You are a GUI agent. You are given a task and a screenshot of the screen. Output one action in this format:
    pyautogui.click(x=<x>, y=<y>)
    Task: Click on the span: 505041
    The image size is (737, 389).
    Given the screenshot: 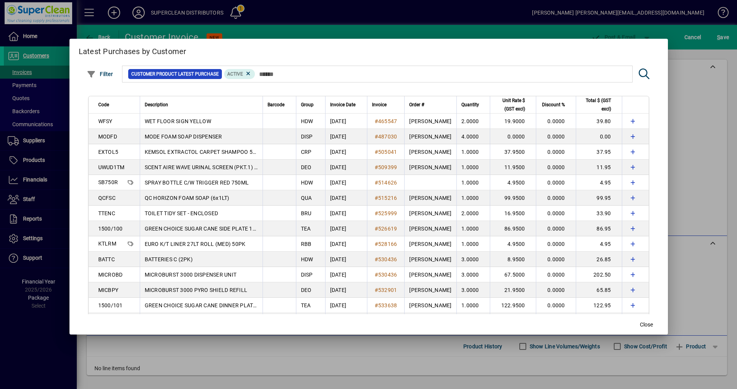 What is the action you would take?
    pyautogui.click(x=388, y=152)
    